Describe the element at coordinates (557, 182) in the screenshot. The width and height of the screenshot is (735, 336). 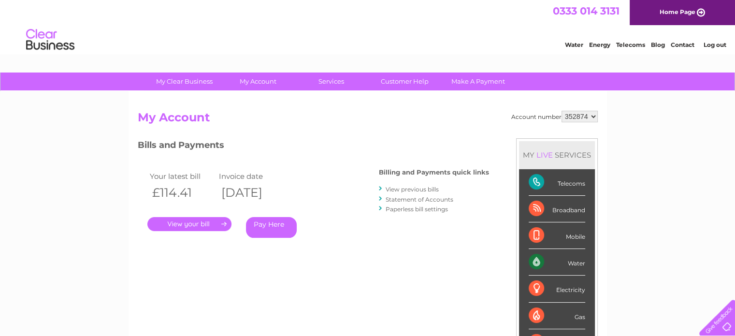
I see `div: Telecoms` at that location.